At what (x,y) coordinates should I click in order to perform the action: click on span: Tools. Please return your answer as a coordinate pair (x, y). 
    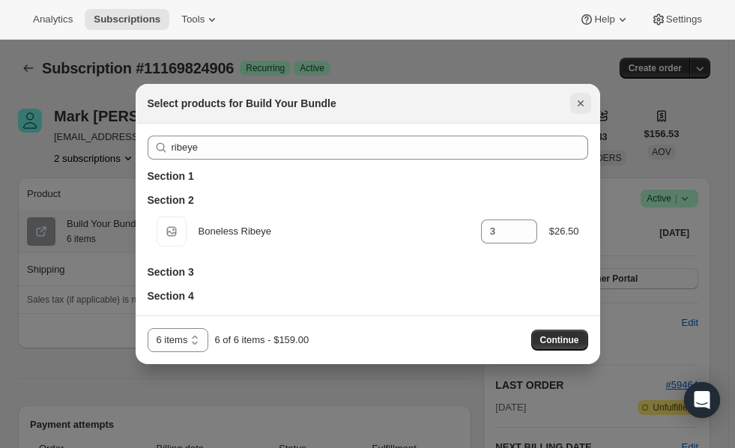
    Looking at the image, I should click on (192, 19).